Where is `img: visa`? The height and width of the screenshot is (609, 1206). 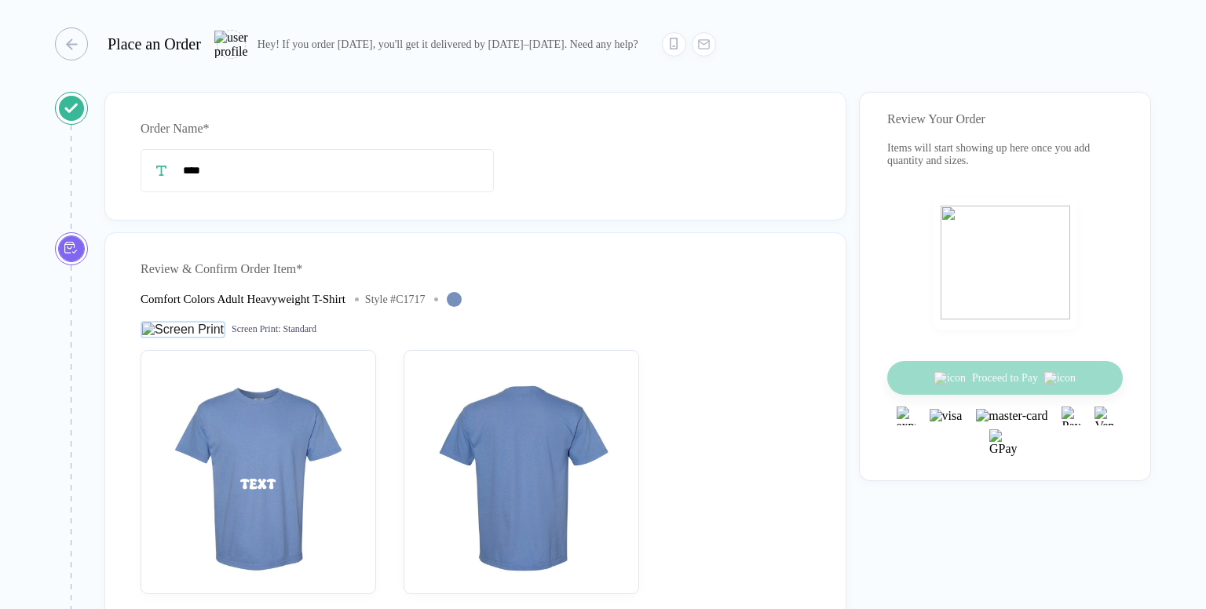 img: visa is located at coordinates (946, 416).